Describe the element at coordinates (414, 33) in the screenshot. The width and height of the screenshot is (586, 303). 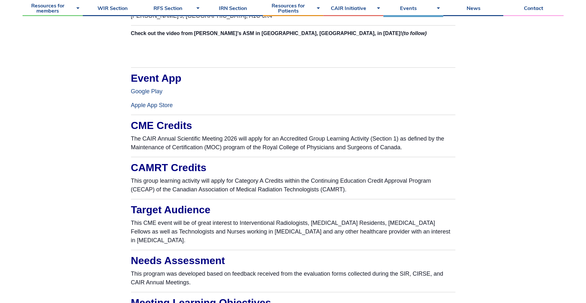
I see `span: (to follow)` at that location.